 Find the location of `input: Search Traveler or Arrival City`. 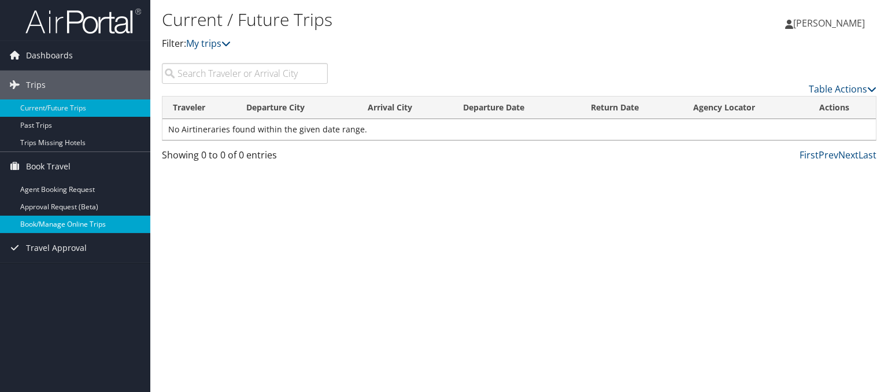

input: Search Traveler or Arrival City is located at coordinates (245, 73).